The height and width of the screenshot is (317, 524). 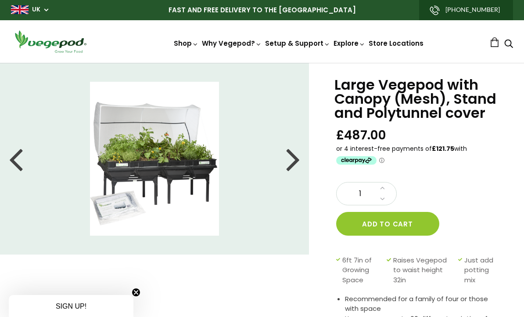 What do you see at coordinates (481, 270) in the screenshot?
I see `span: Just add potting mix` at bounding box center [481, 270].